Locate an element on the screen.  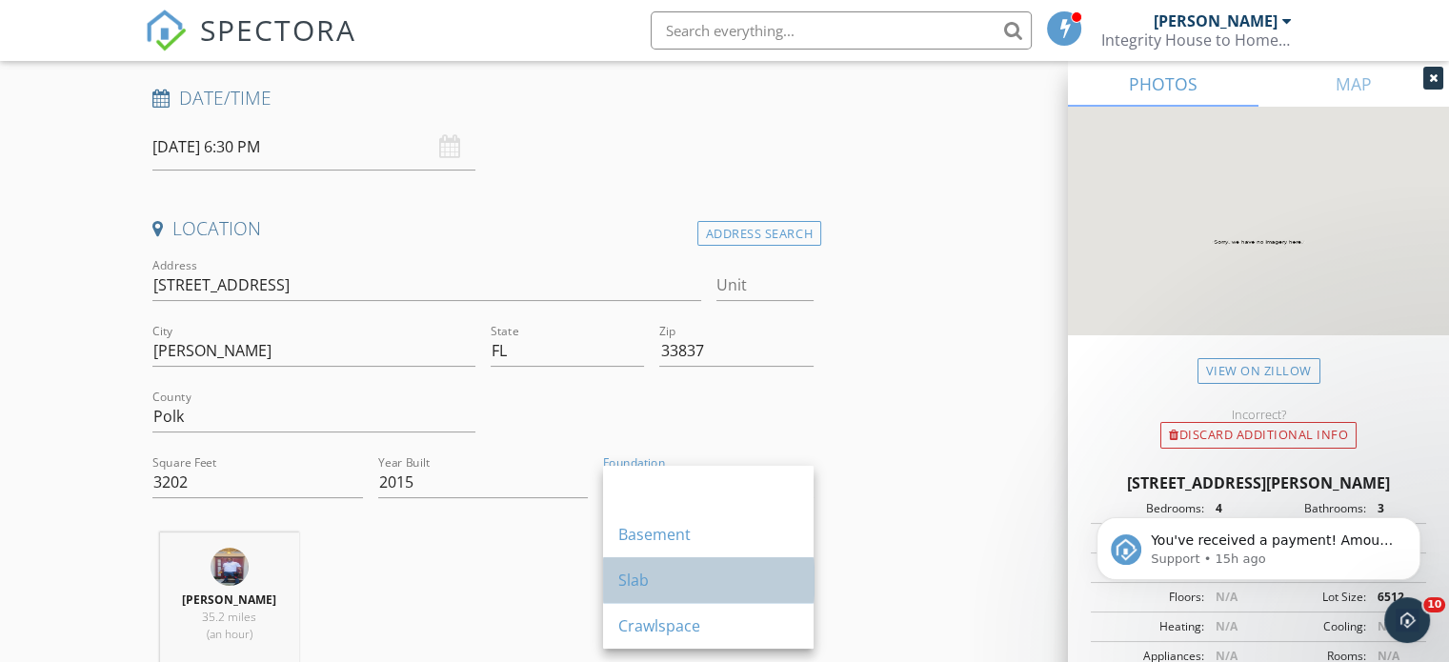
div: Heating: is located at coordinates (1150, 627).